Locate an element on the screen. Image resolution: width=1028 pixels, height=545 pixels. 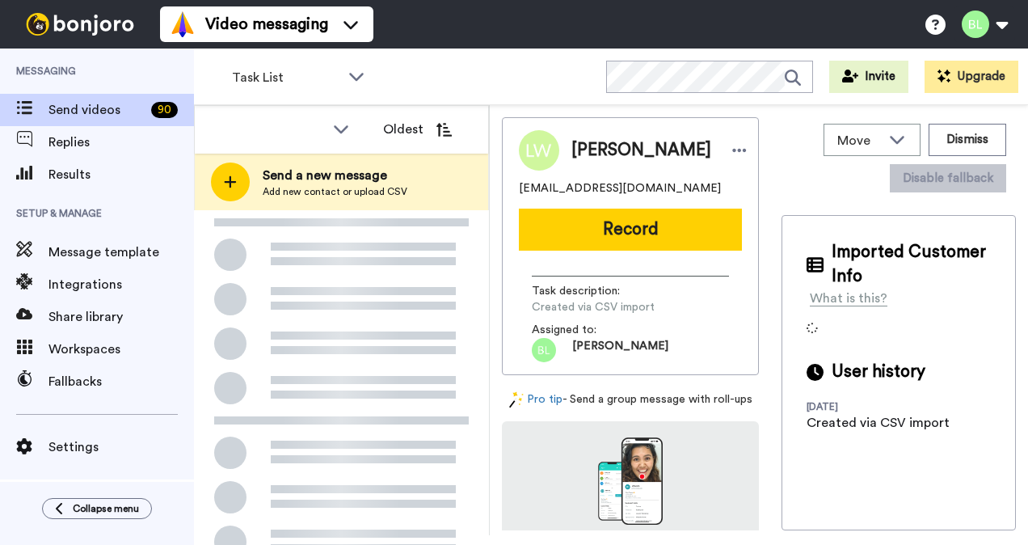
span: Created via CSV import is located at coordinates (609, 307).